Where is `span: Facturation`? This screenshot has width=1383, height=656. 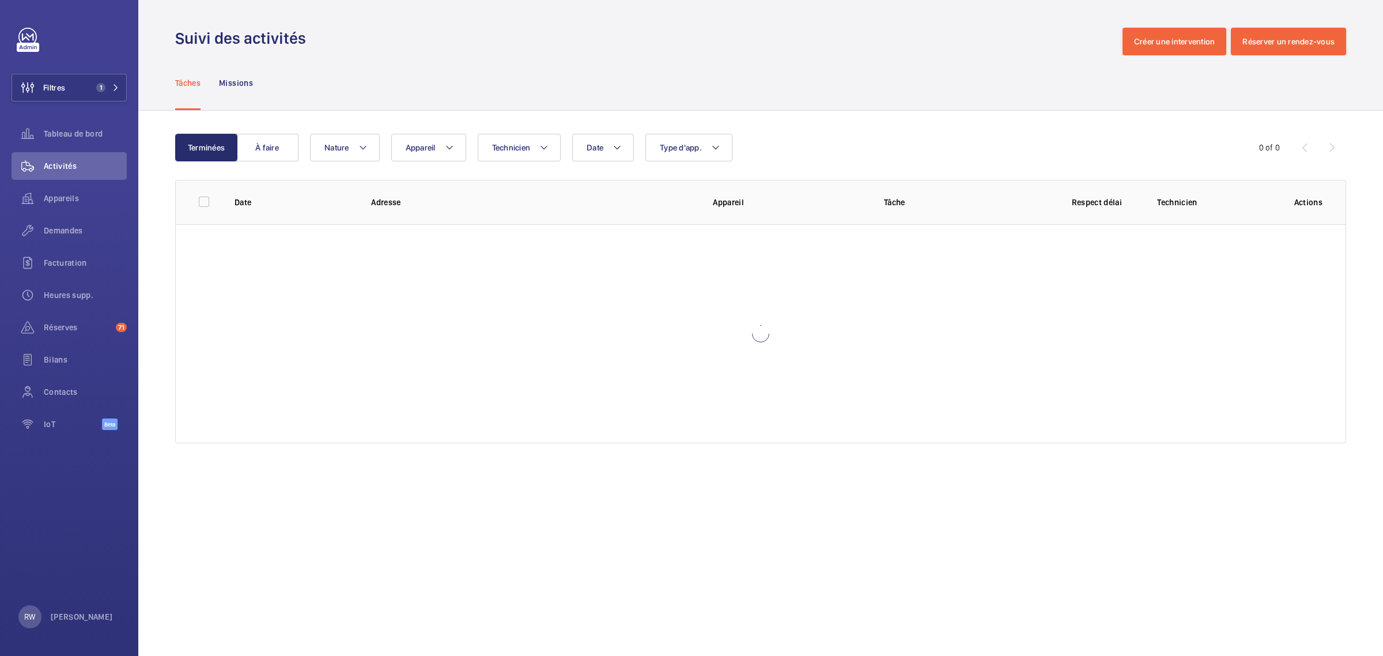 span: Facturation is located at coordinates (85, 263).